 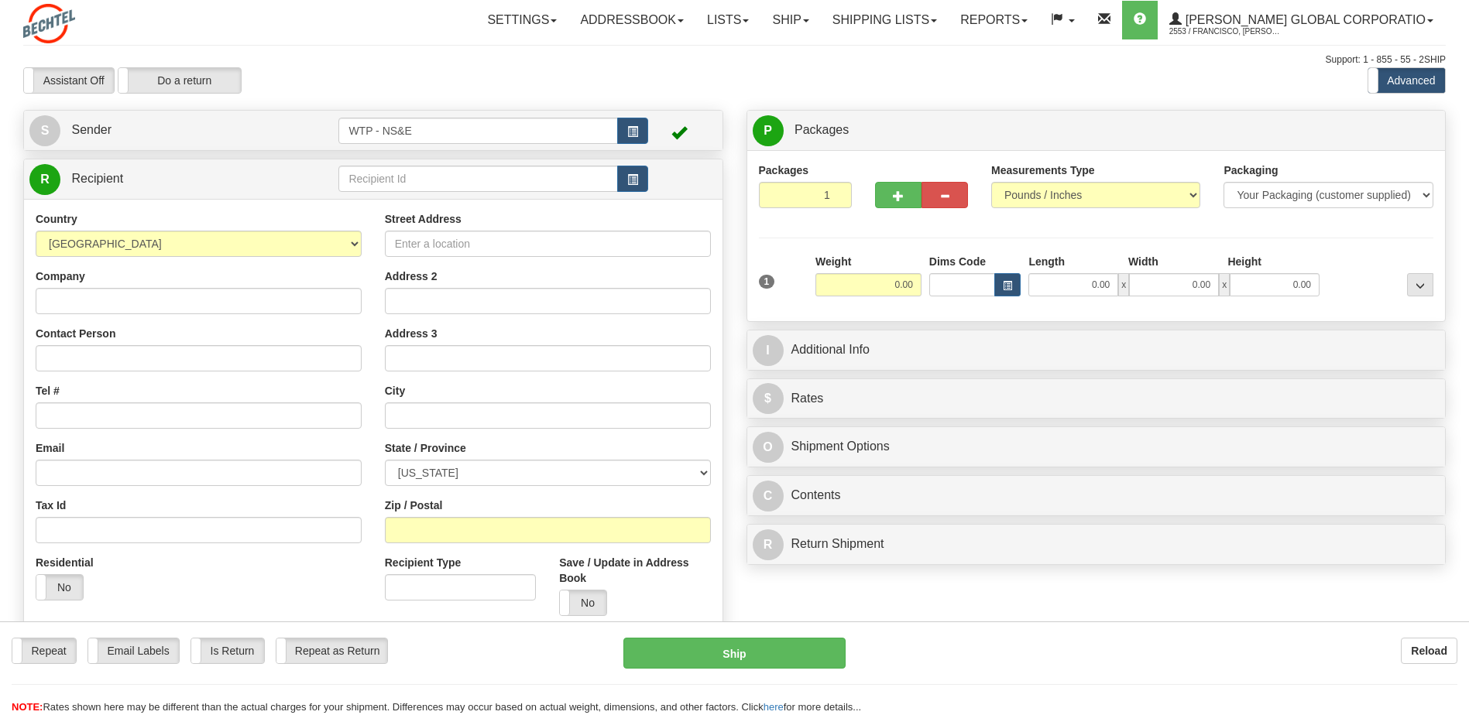 I want to click on label: Tax Id, so click(x=50, y=506).